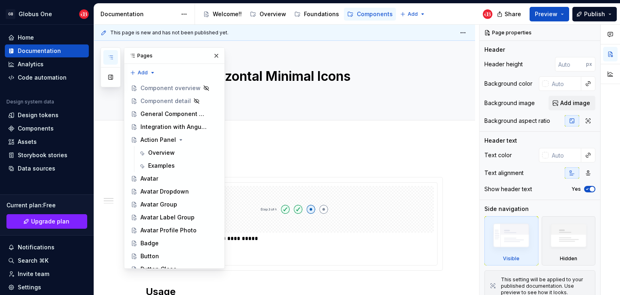 This screenshot has width=620, height=295. What do you see at coordinates (149, 243) in the screenshot?
I see `div: Badge` at bounding box center [149, 243].